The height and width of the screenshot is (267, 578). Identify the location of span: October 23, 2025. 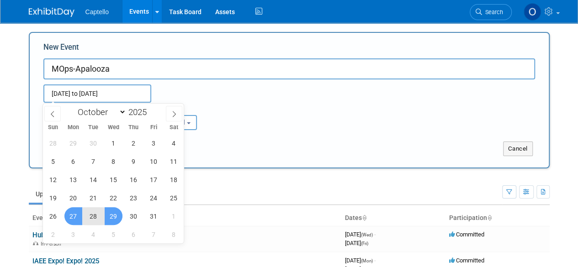
(133, 198).